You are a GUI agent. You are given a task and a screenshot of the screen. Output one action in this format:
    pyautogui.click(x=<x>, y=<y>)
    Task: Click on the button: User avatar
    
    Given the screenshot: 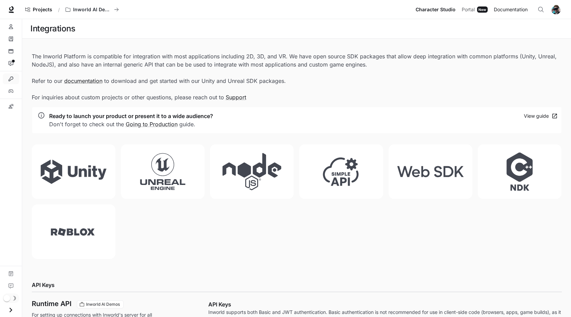 What is the action you would take?
    pyautogui.click(x=556, y=10)
    